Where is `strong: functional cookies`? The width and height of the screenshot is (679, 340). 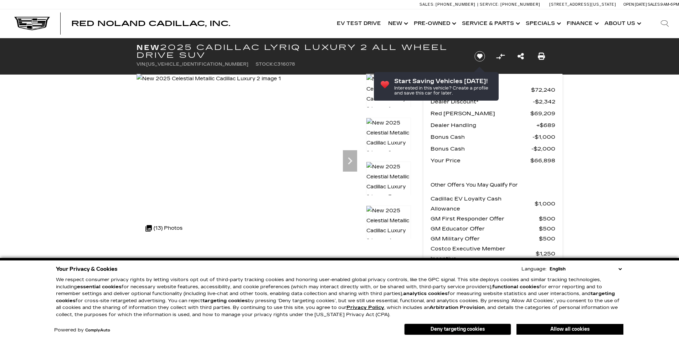 strong: functional cookies is located at coordinates (515, 286).